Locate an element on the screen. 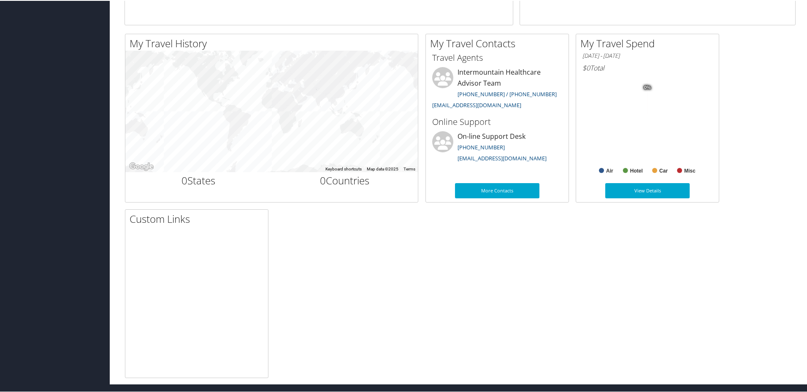 The height and width of the screenshot is (392, 807). img: Google is located at coordinates (141, 166).